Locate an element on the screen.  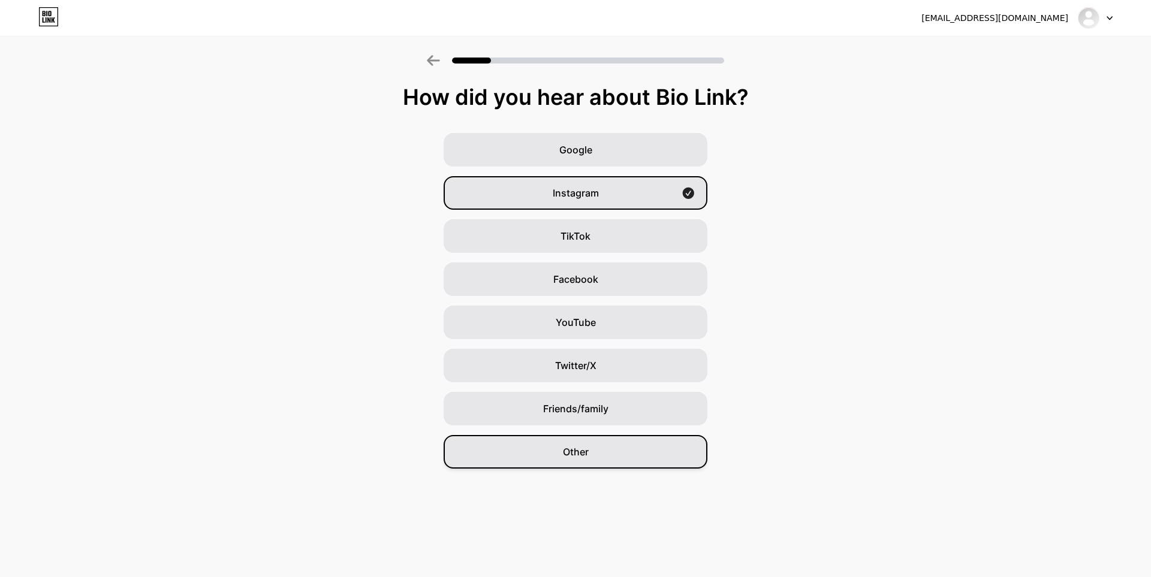
img: mundosaudavel is located at coordinates (1088, 18).